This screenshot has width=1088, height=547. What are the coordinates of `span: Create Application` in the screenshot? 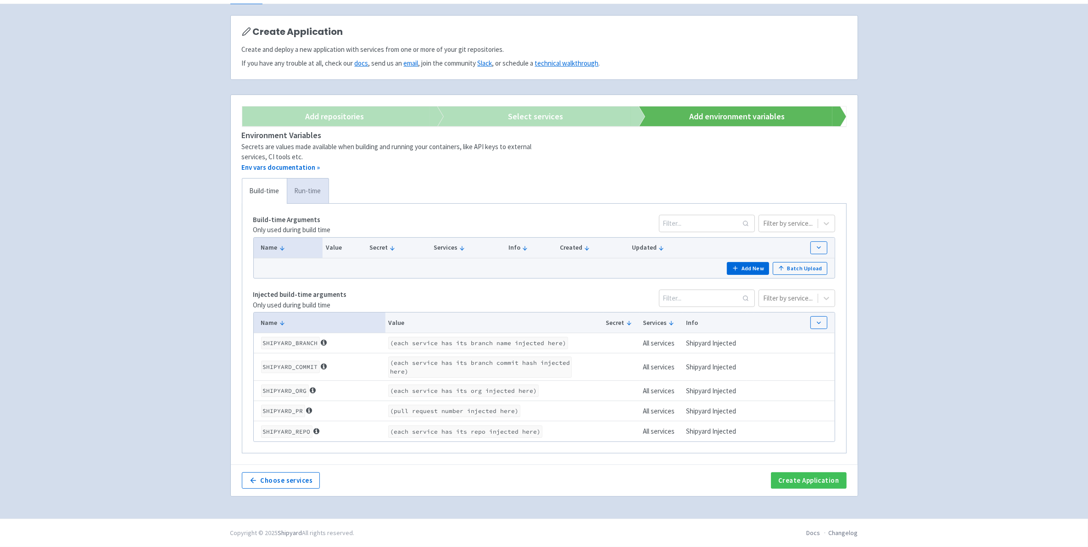 It's located at (298, 32).